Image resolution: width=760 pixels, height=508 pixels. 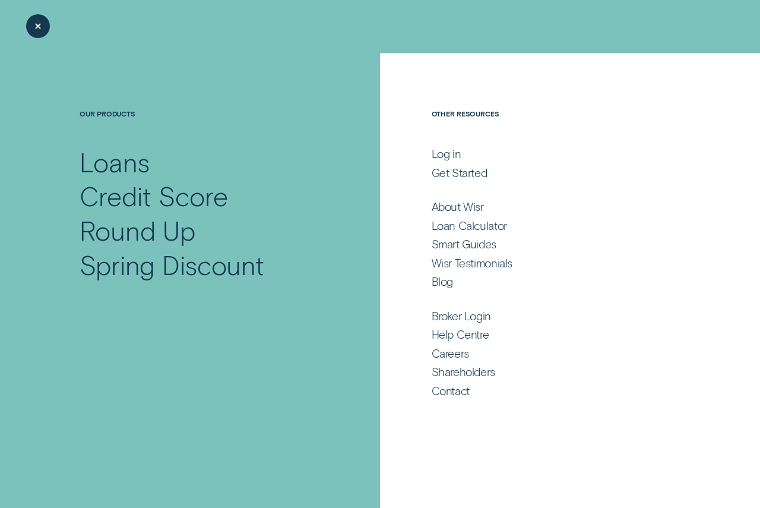 What do you see at coordinates (202, 265) in the screenshot?
I see `a: Spring Discount` at bounding box center [202, 265].